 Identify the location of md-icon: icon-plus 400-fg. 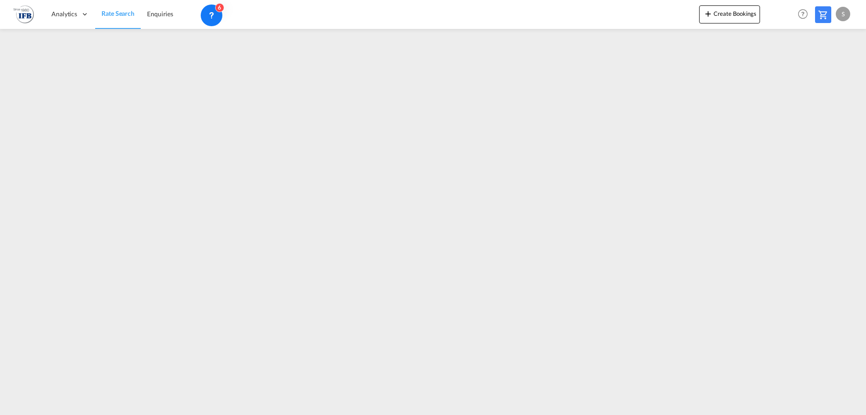
(708, 14).